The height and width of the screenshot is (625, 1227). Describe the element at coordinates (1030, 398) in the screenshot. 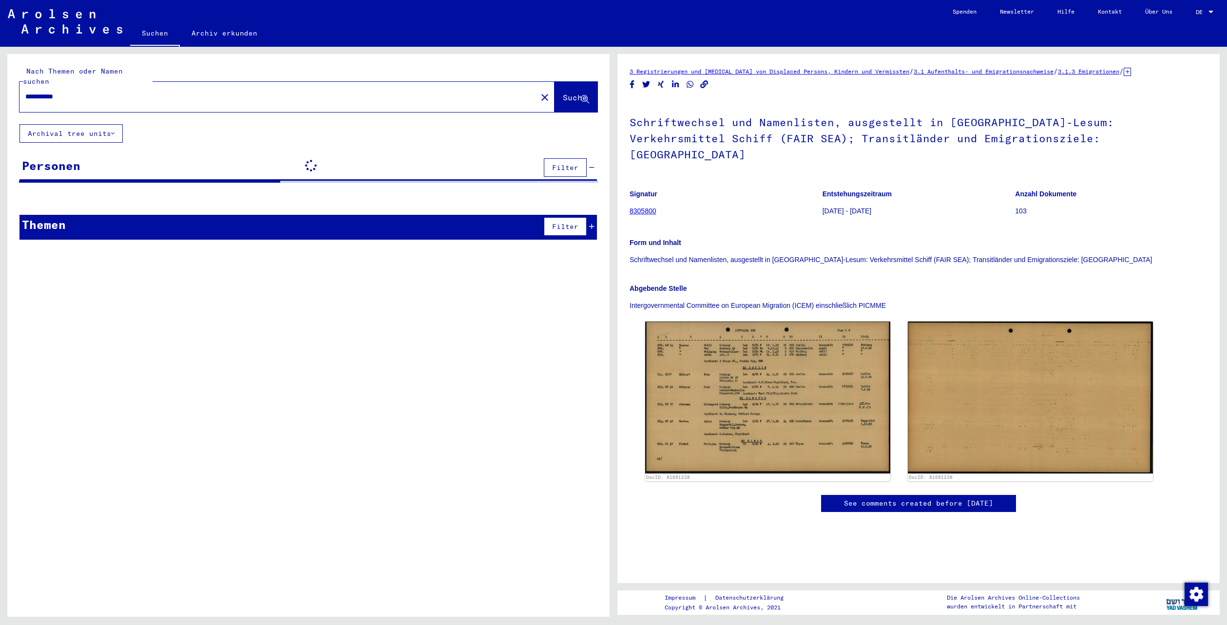

I see `img: 002.jpg` at that location.